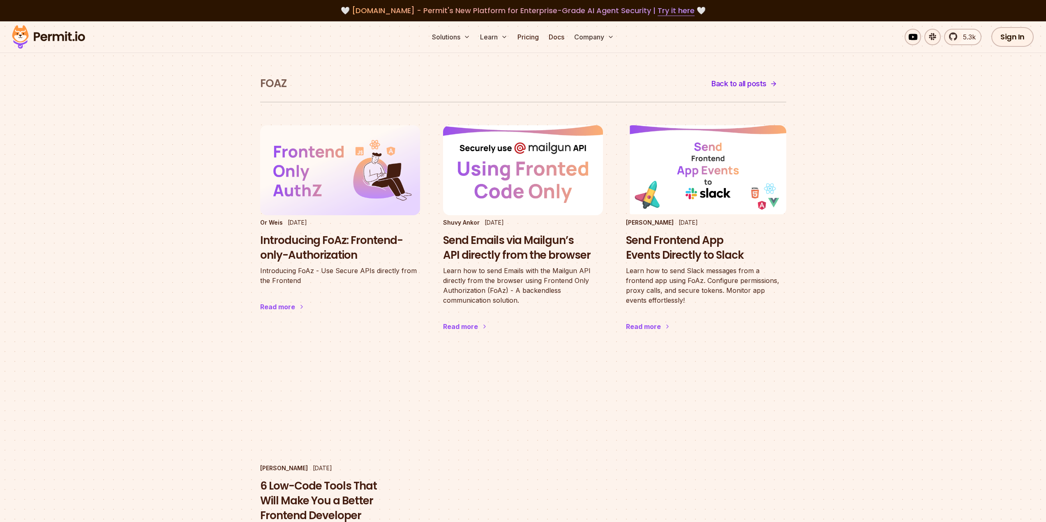  I want to click on h3: Introducing FoAz: Frontend-only-Authorization, so click(340, 248).